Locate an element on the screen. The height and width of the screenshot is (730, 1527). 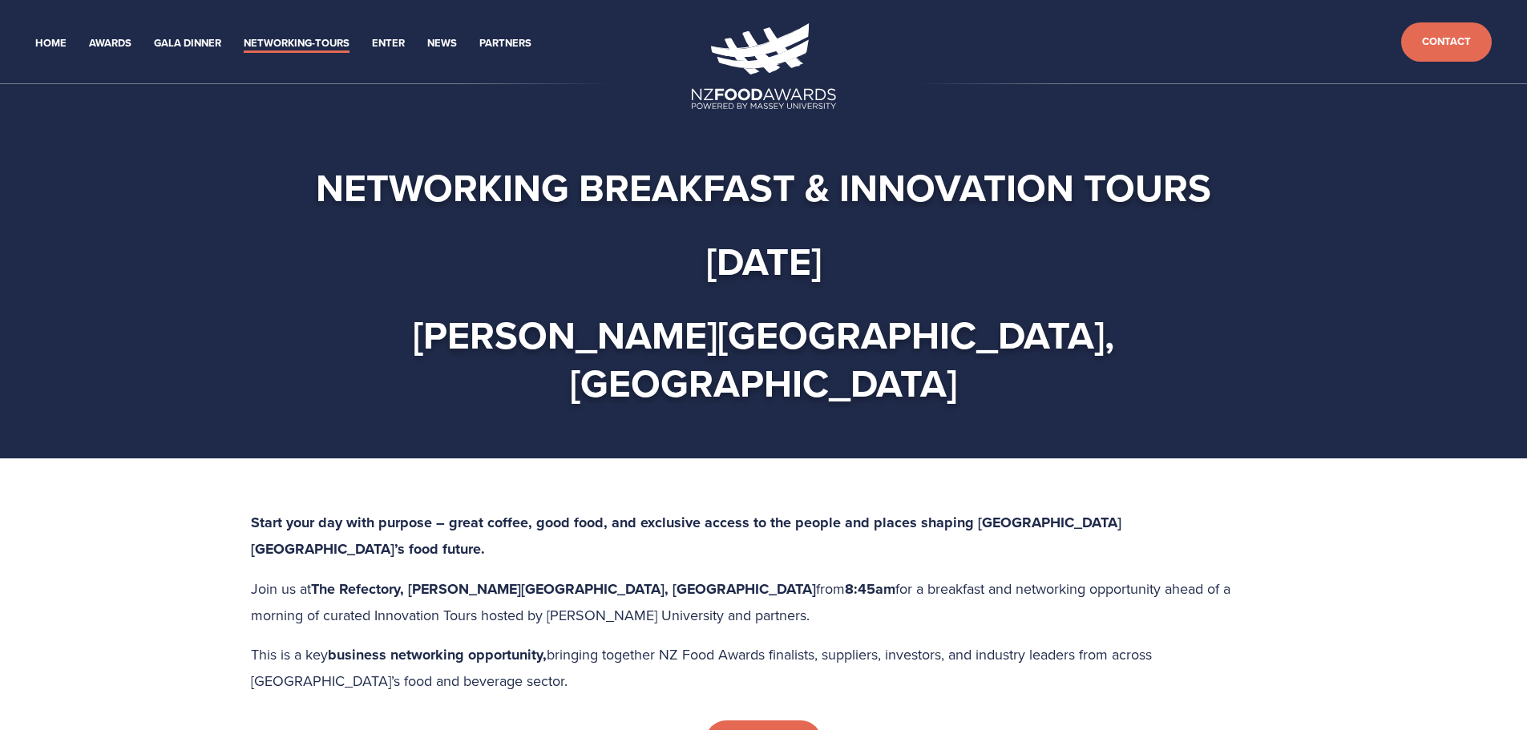
p: Join us at from for a breakfast and networking opportunity ahead of a morning of curated Innovati... is located at coordinates (764, 602).